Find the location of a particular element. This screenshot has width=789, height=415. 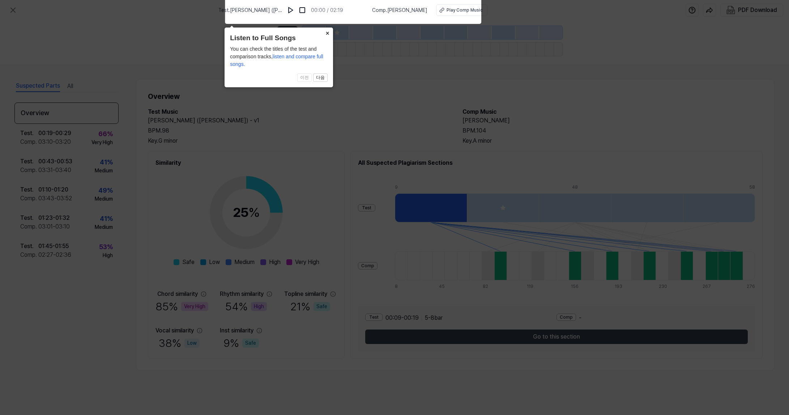

div: 00:00 / 02:19 is located at coordinates (327, 10).